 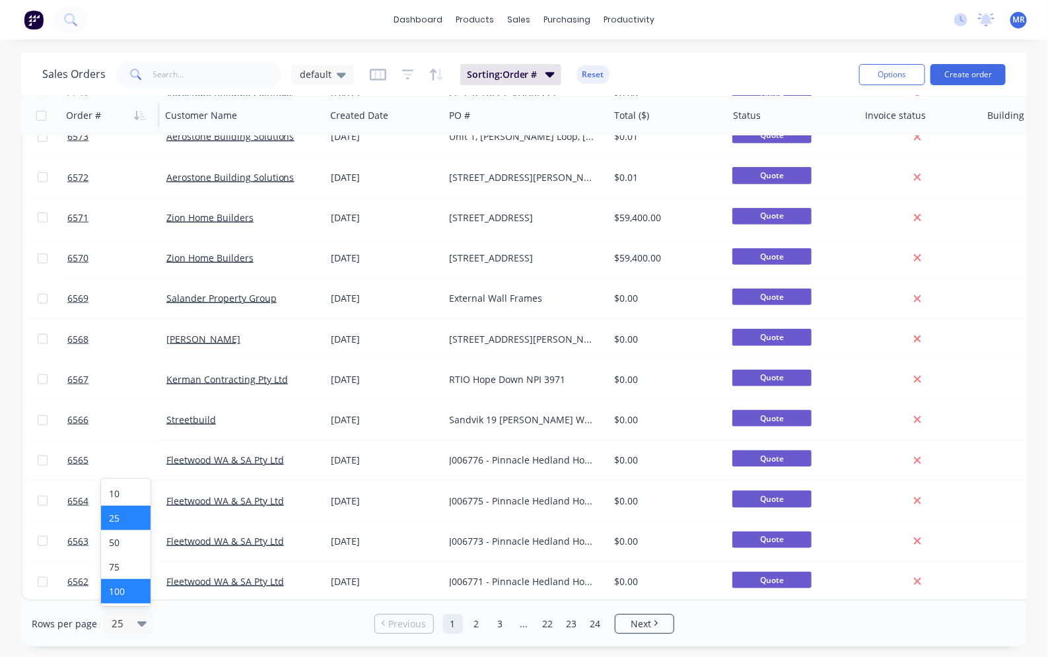 What do you see at coordinates (968, 75) in the screenshot?
I see `button: Create order` at bounding box center [968, 75].